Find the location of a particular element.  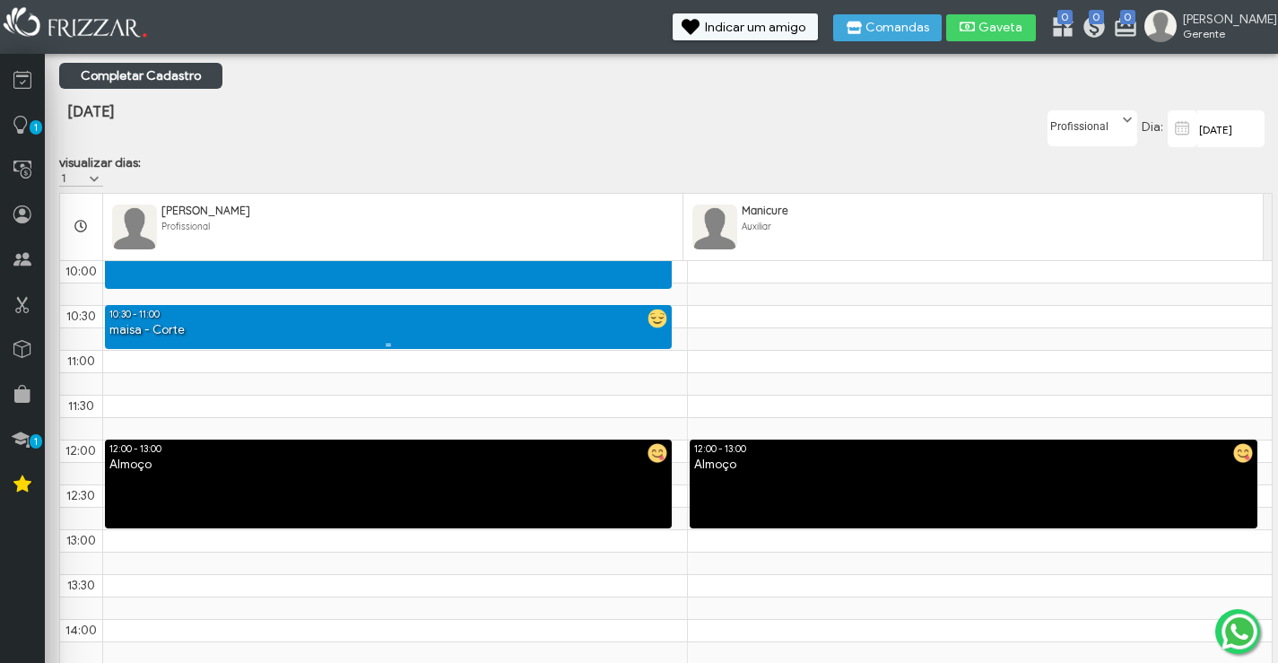

span: 13:00 is located at coordinates (81, 540).